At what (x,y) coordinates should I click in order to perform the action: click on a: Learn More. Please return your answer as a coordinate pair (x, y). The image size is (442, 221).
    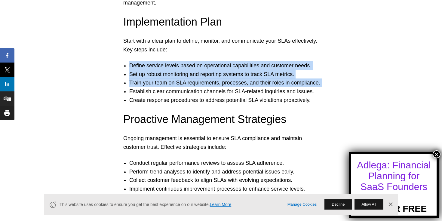
    Looking at the image, I should click on (221, 204).